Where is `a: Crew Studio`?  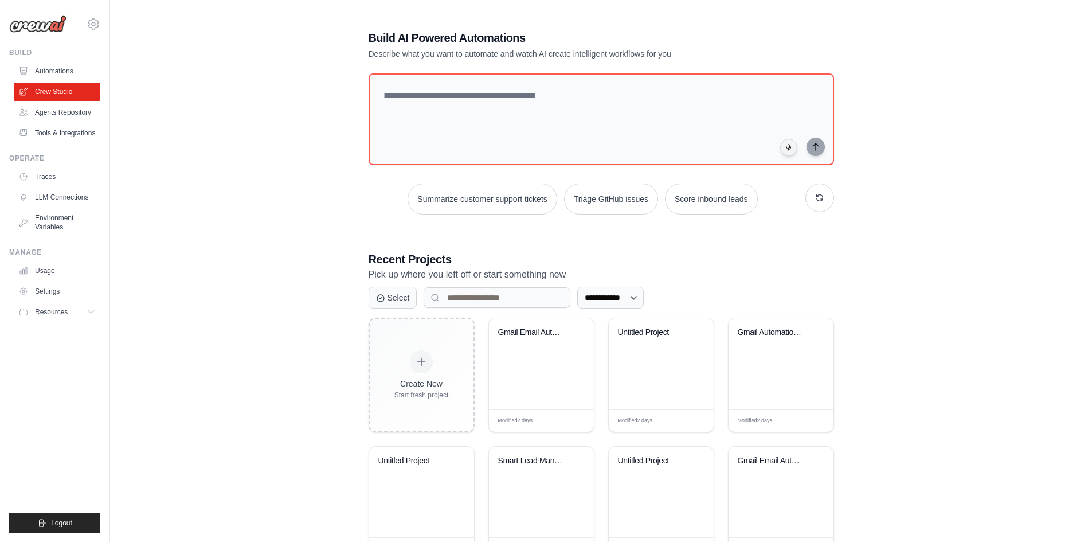 a: Crew Studio is located at coordinates (57, 92).